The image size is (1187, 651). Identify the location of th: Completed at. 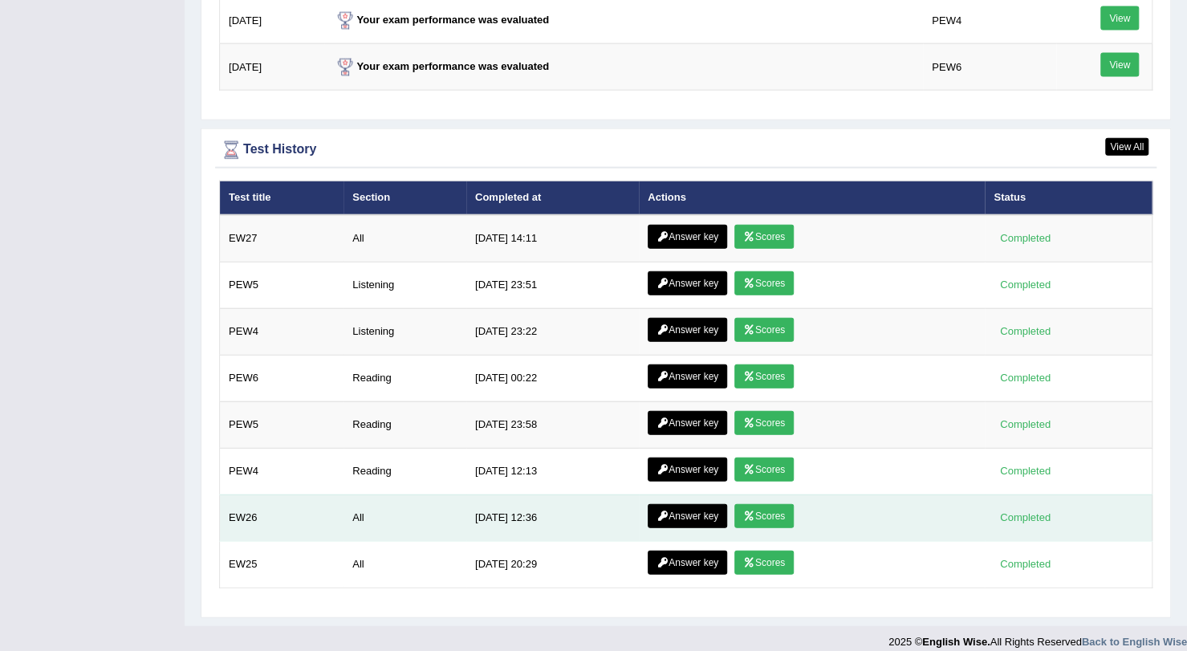
(552, 198).